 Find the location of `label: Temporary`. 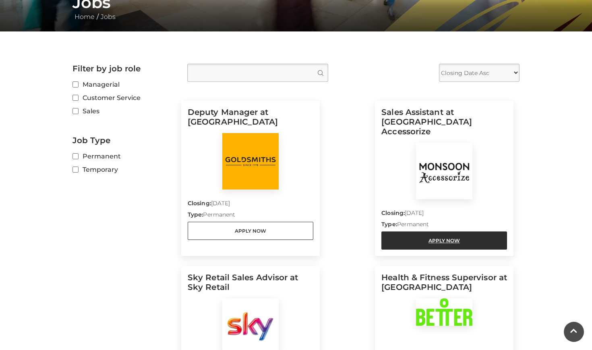

label: Temporary is located at coordinates (124, 169).